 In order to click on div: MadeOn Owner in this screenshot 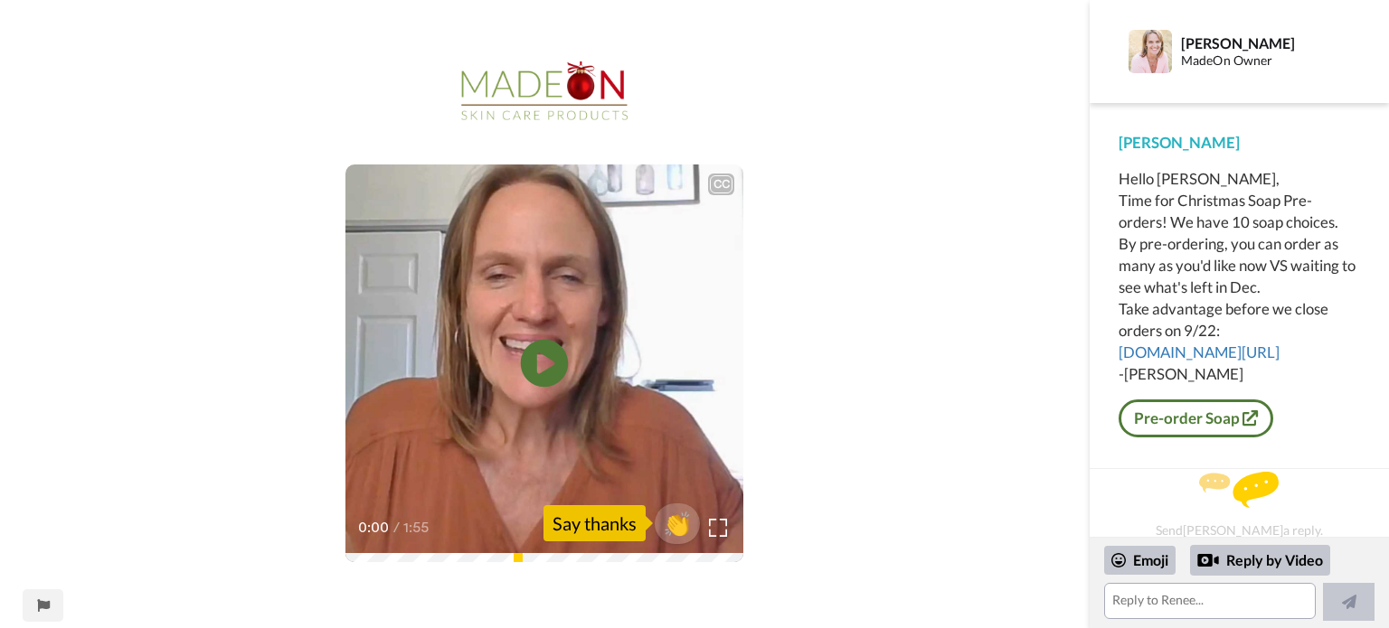, I will do `click(1269, 61)`.